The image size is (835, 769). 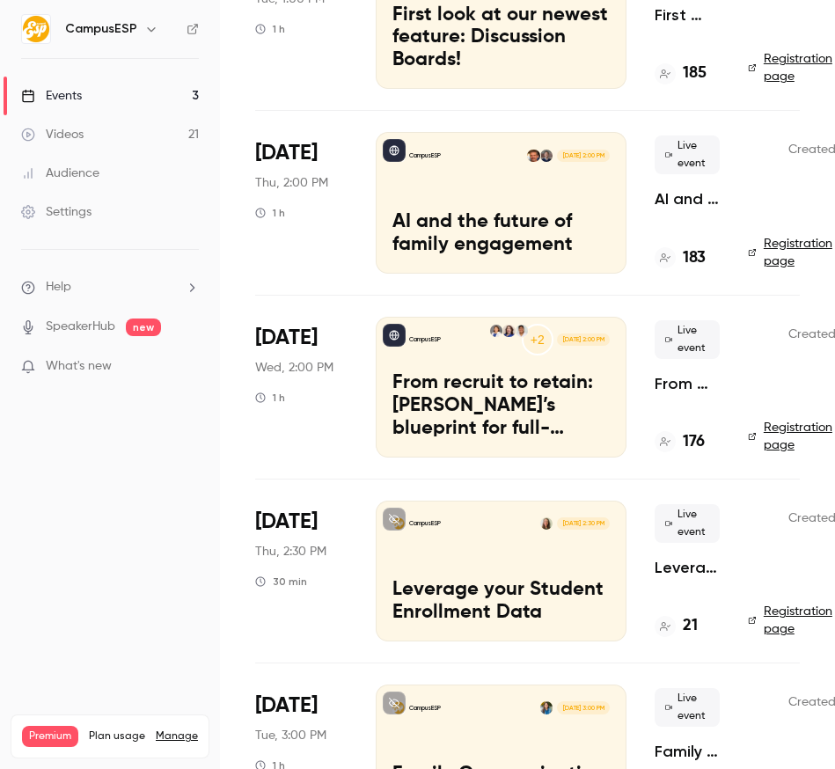 I want to click on img: Mairin Matthews, so click(x=547, y=524).